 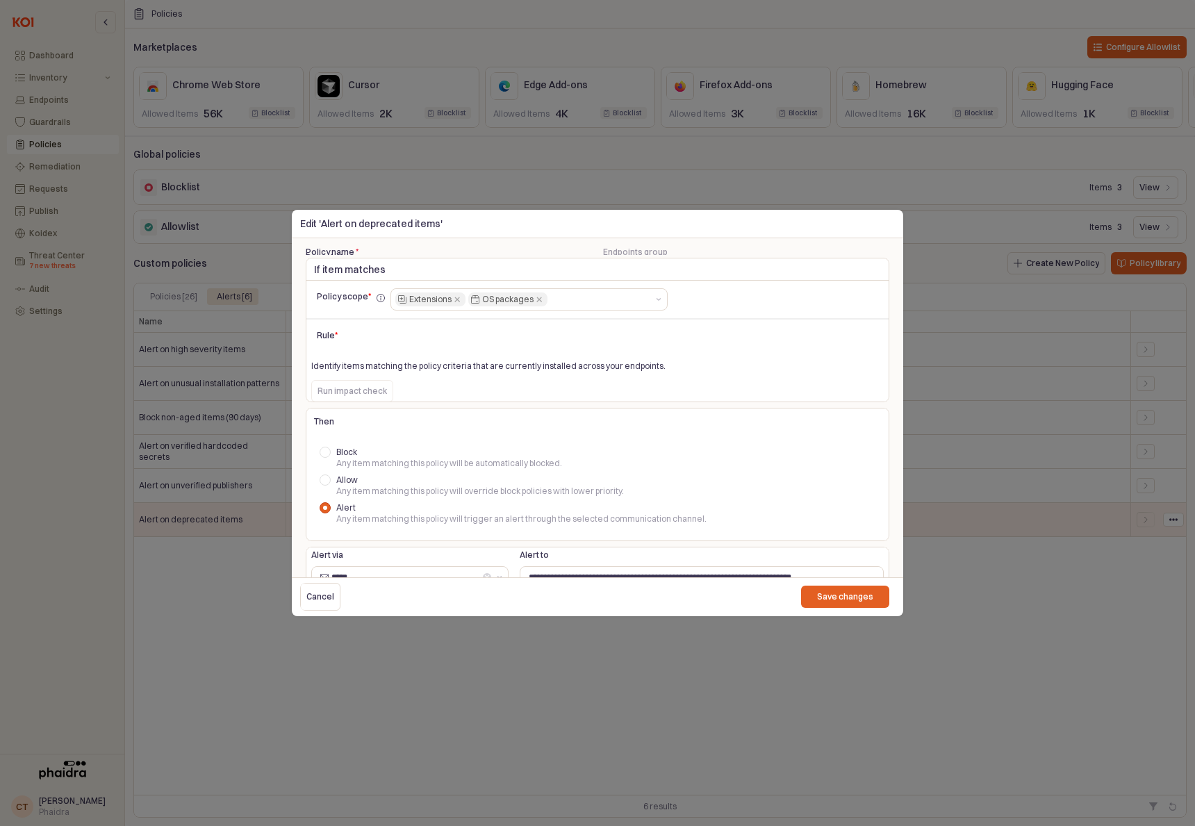 What do you see at coordinates (320, 597) in the screenshot?
I see `p: Cancel` at bounding box center [320, 597].